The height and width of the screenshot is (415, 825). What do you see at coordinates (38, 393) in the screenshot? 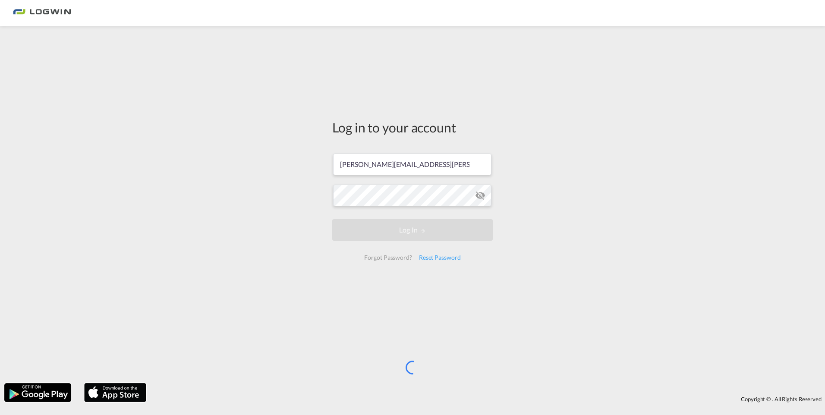
I see `img: google.png` at bounding box center [38, 393].